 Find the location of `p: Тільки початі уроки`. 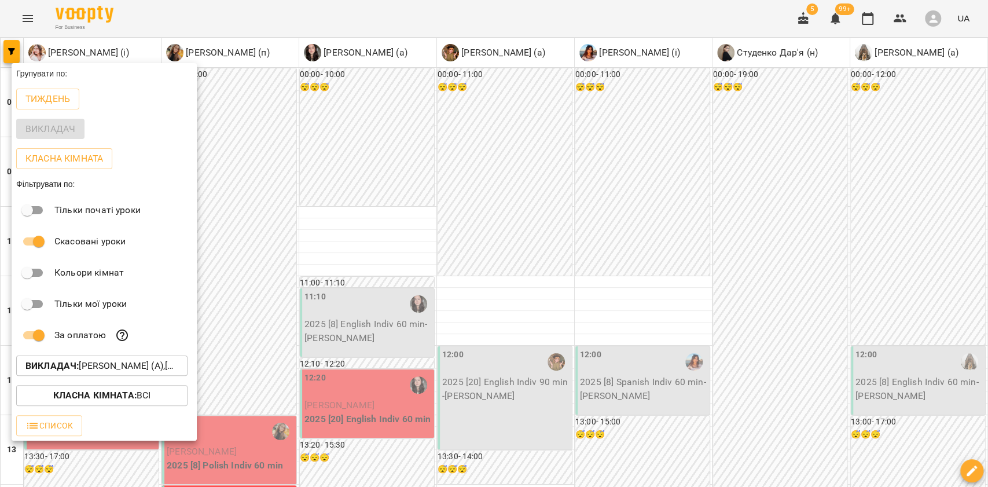

p: Тільки початі уроки is located at coordinates (97, 210).